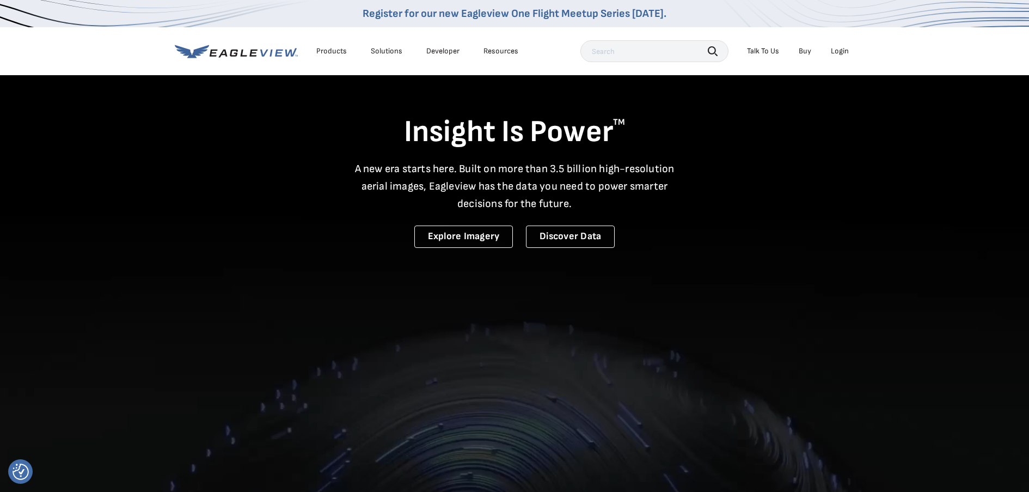 The image size is (1029, 492). What do you see at coordinates (331, 51) in the screenshot?
I see `div: Products` at bounding box center [331, 51].